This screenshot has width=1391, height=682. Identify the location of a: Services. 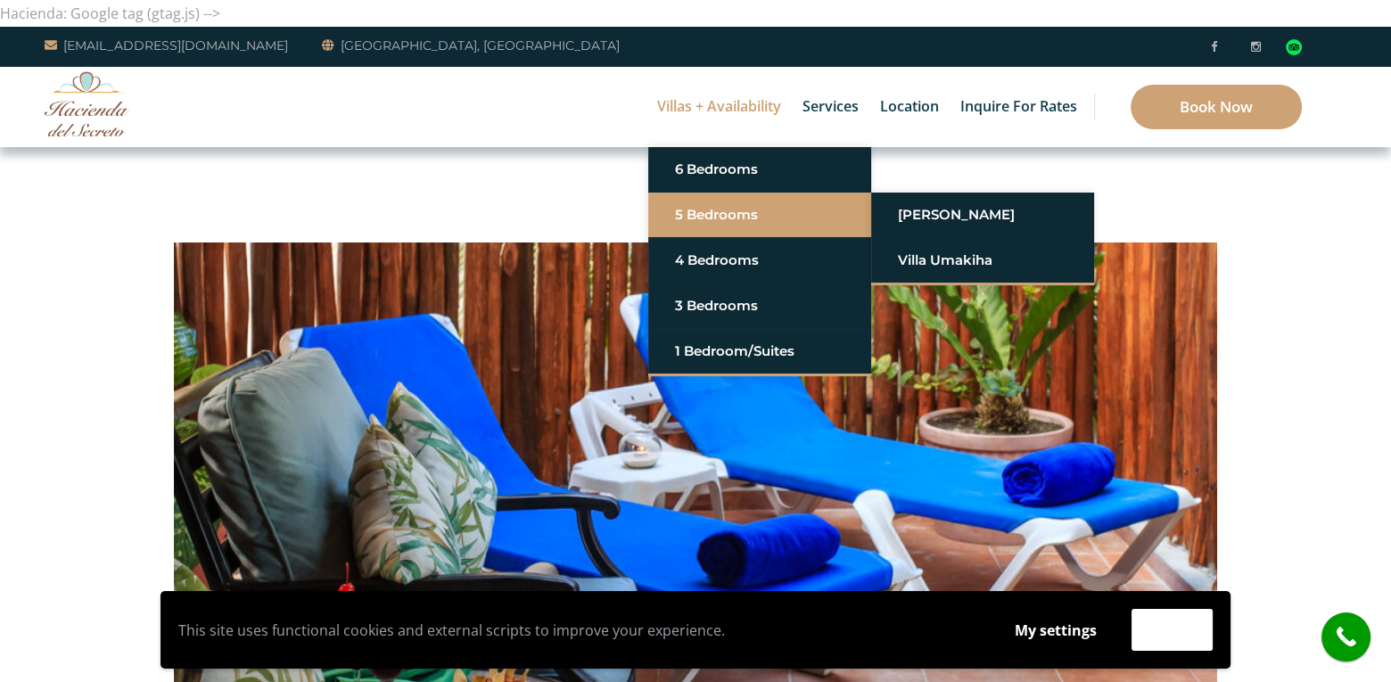
(830, 107).